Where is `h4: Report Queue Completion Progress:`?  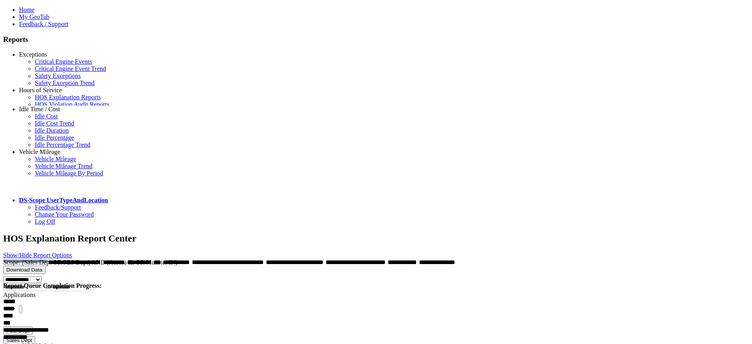 h4: Report Queue Completion Progress: is located at coordinates (376, 286).